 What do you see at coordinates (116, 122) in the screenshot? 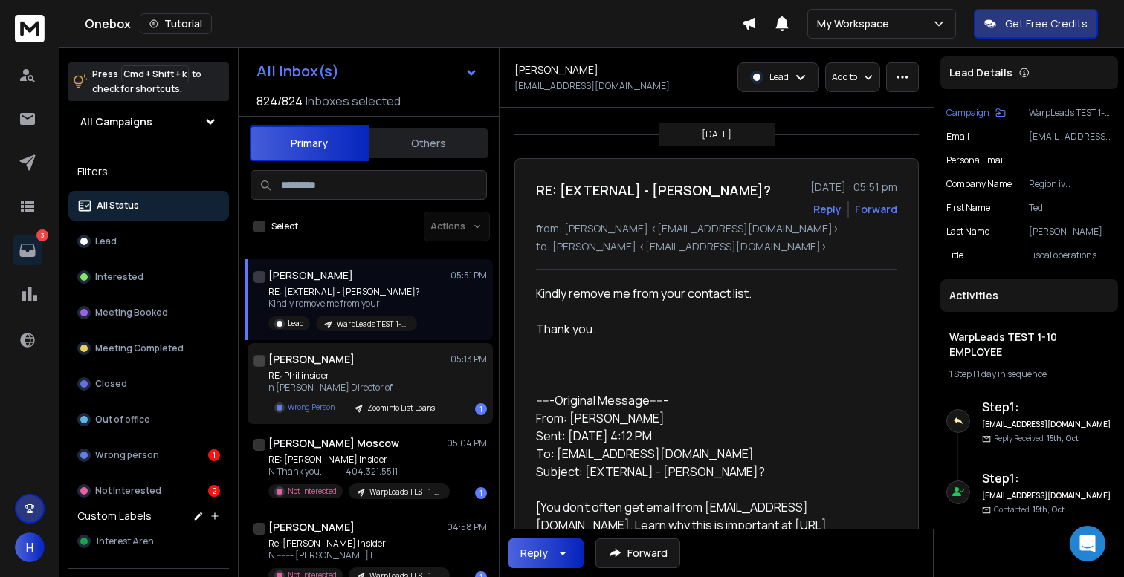
I see `h1: All Campaigns` at bounding box center [116, 122].